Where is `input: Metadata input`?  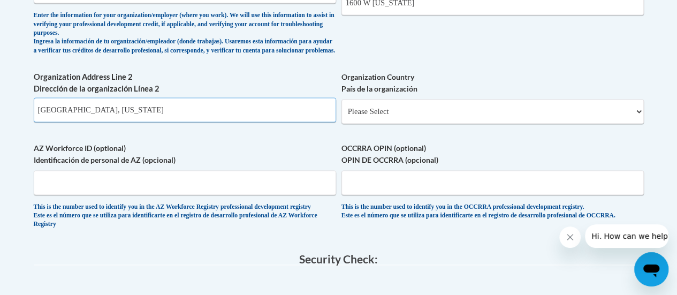 input: Metadata input is located at coordinates (185, 110).